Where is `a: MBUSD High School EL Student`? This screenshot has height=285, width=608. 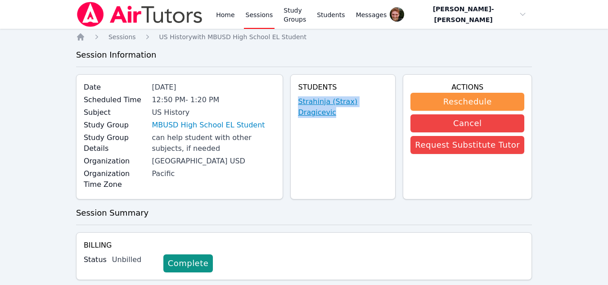 a: MBUSD High School EL Student is located at coordinates (208, 125).